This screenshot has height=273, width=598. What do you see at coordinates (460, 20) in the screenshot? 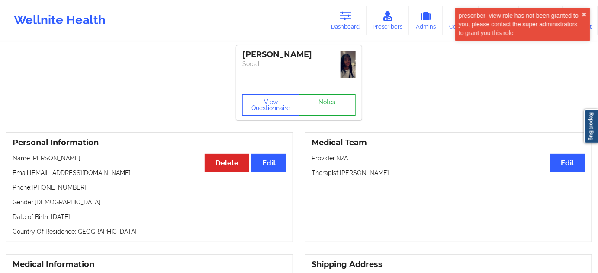
I see `a: Coaches` at bounding box center [460, 20].